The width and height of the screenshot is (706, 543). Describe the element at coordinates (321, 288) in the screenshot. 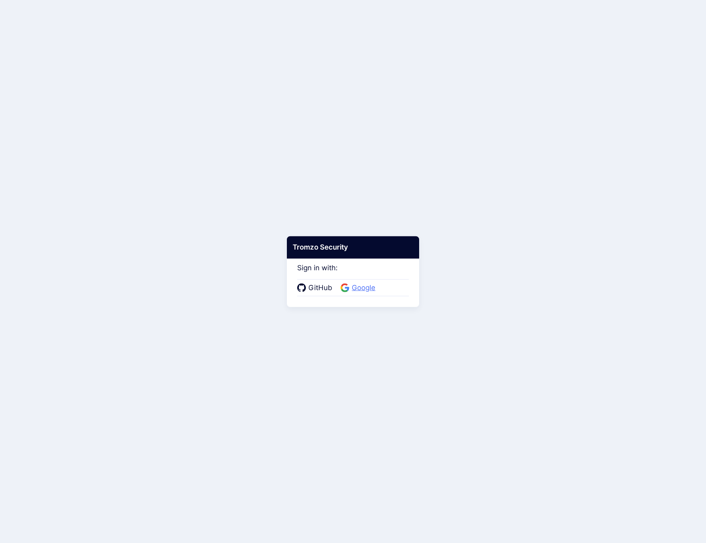

I see `span: GitHub` at that location.